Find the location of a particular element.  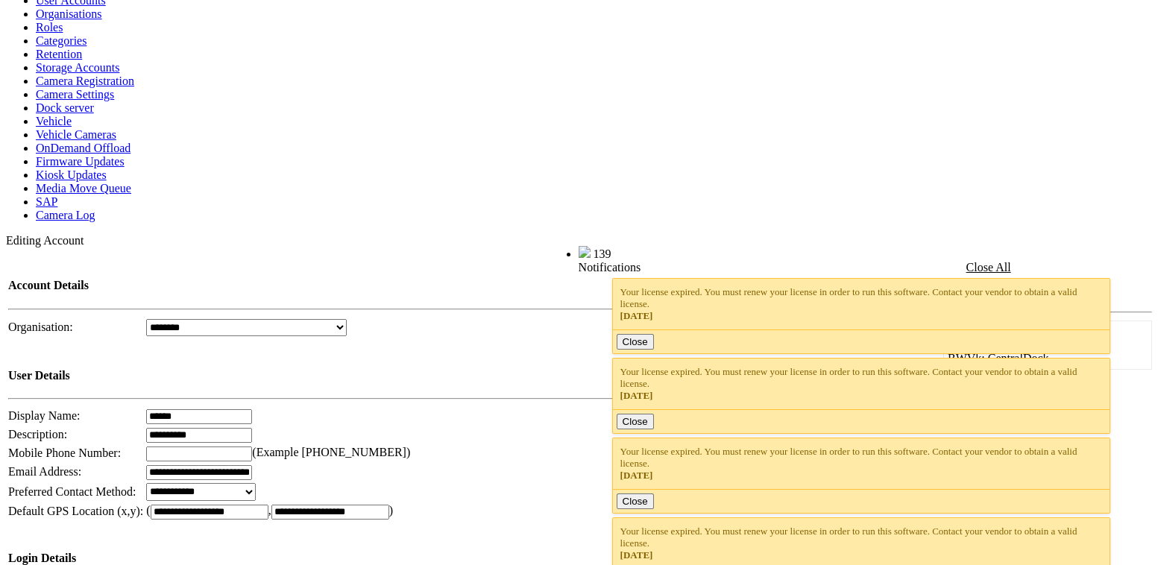

a: Categories is located at coordinates (61, 40).